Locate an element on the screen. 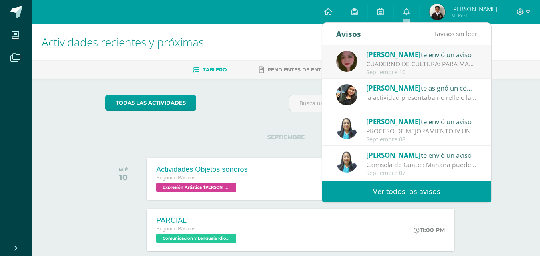  a: todas las Actividades is located at coordinates (151, 103).